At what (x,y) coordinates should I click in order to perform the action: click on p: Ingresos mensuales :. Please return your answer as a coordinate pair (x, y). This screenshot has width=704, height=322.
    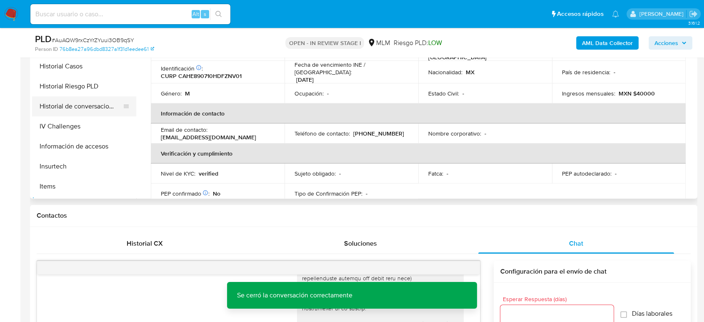
    Looking at the image, I should click on (589, 93).